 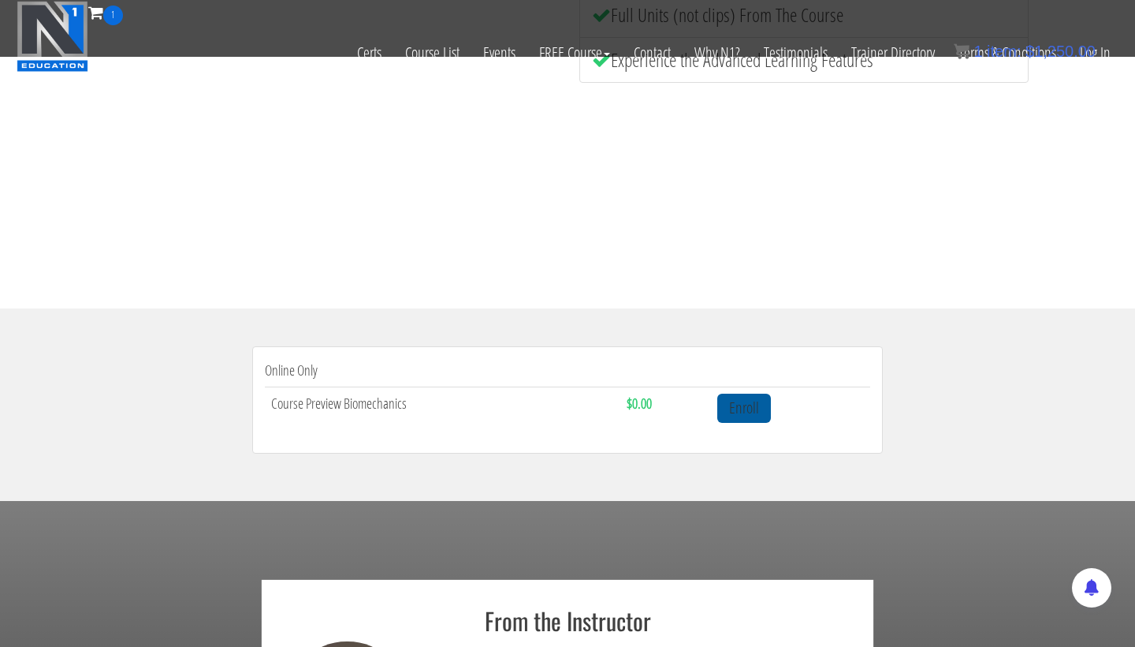 I want to click on img: n1-education, so click(x=52, y=36).